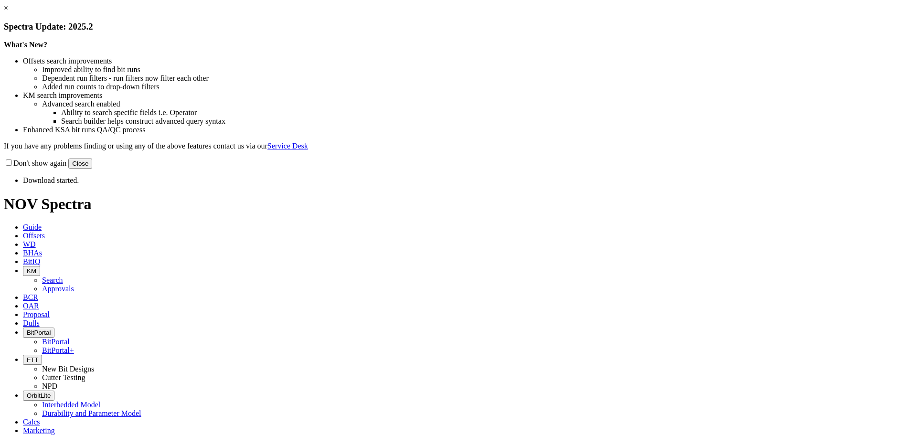 Image resolution: width=917 pixels, height=435 pixels. I want to click on li: Advanced search enabled, so click(478, 104).